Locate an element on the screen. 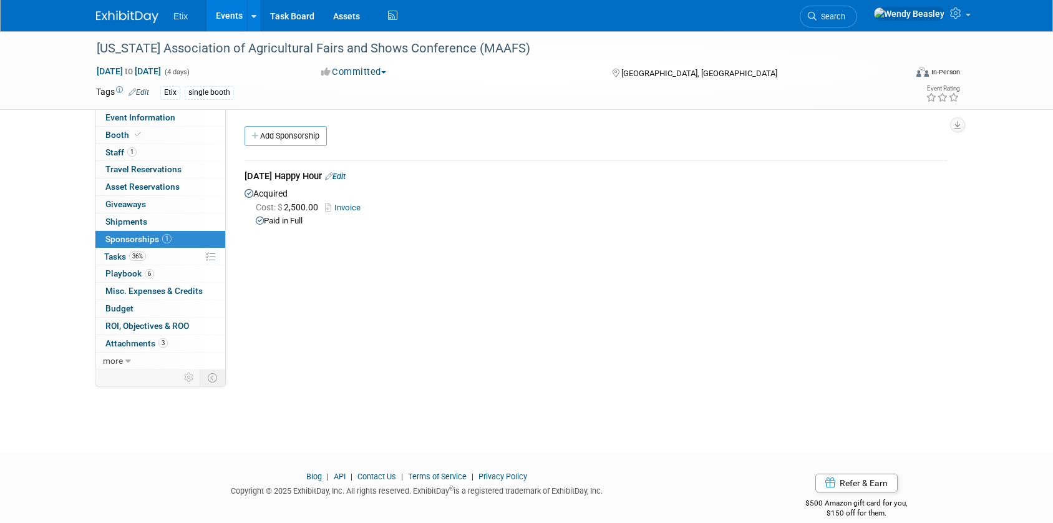 Image resolution: width=1053 pixels, height=523 pixels. span: Search is located at coordinates (831, 16).